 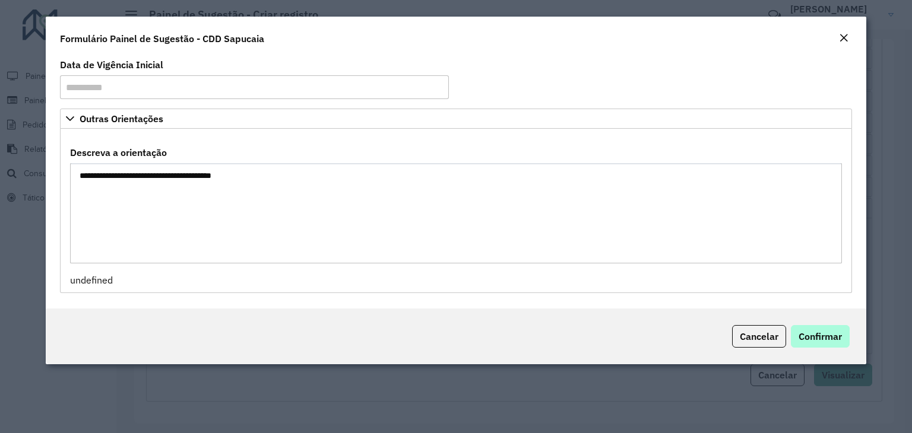 What do you see at coordinates (820, 337) in the screenshot?
I see `span: Confirmar` at bounding box center [820, 337].